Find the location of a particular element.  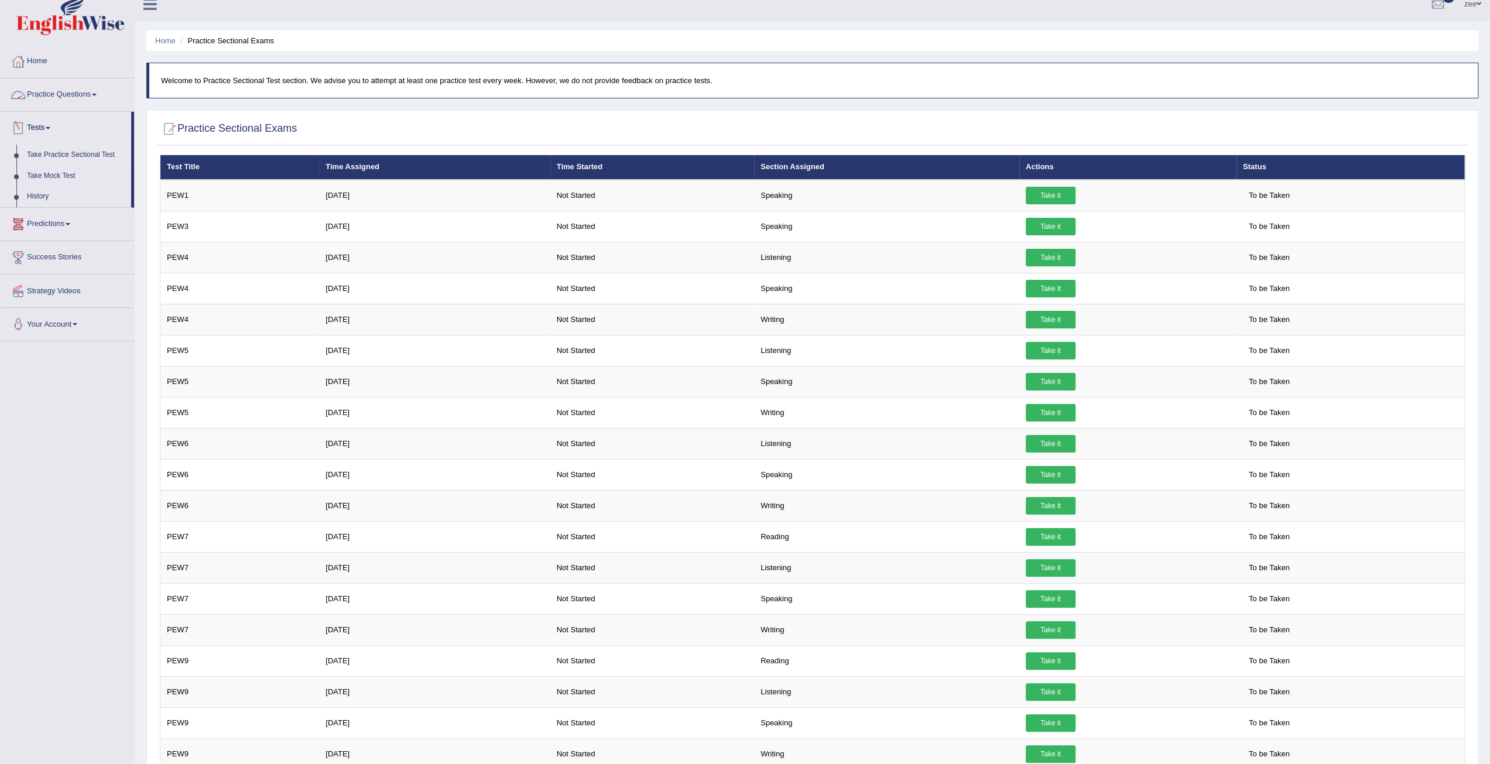

th: Time Started is located at coordinates (652, 167).